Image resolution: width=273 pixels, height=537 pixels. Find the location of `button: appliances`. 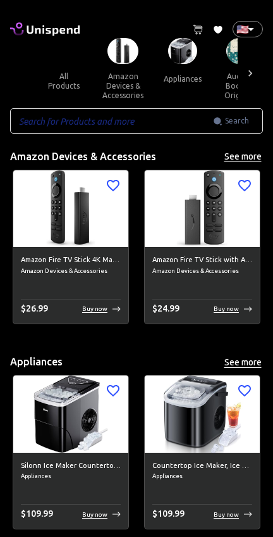

button: appliances is located at coordinates (183, 79).